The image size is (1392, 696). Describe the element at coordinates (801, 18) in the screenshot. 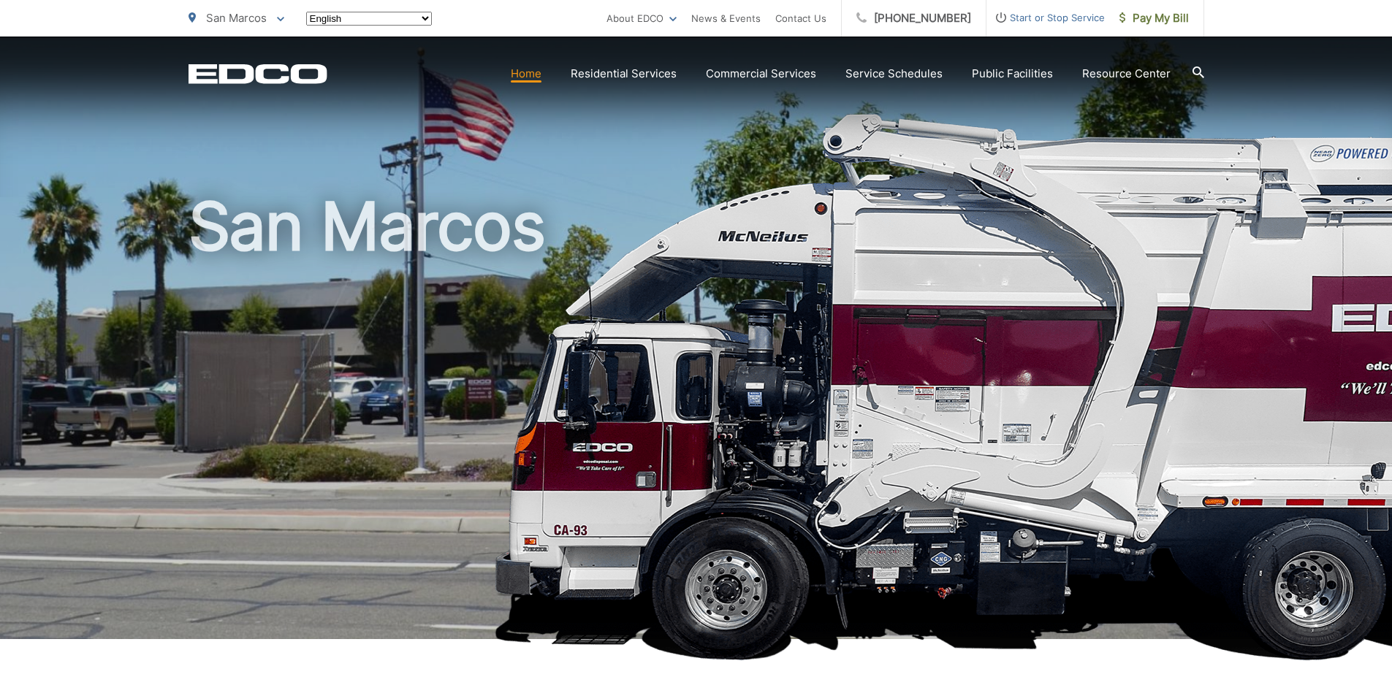

I see `a: Contact Us` at that location.